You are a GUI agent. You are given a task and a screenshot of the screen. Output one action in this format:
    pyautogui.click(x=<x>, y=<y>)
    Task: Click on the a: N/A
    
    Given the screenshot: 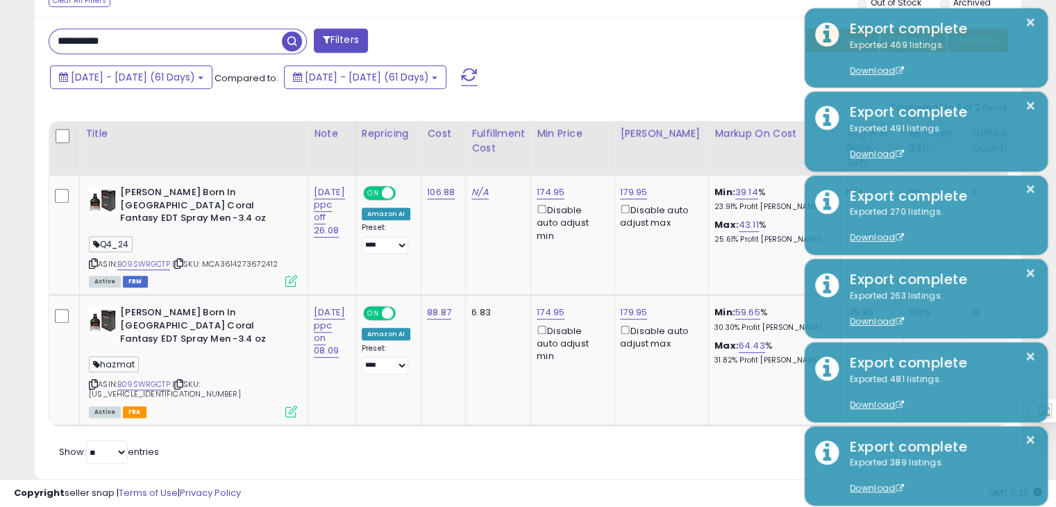 What is the action you would take?
    pyautogui.click(x=480, y=192)
    